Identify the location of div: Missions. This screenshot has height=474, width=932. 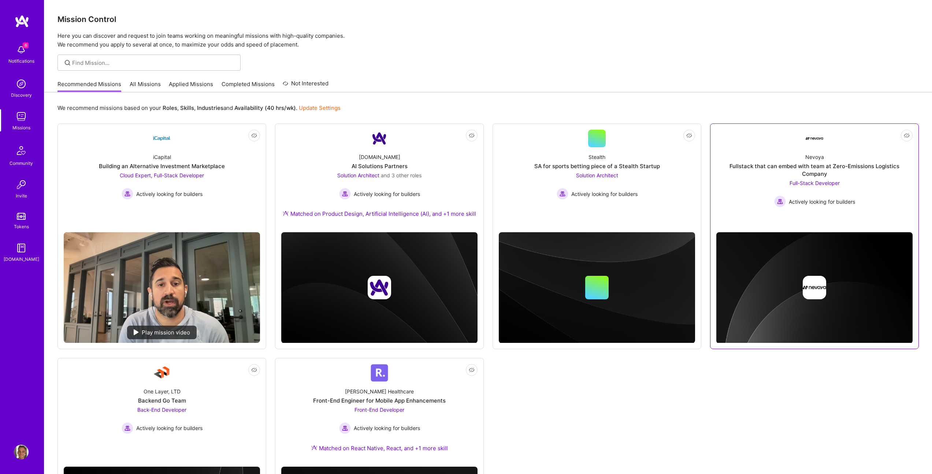
(21, 127).